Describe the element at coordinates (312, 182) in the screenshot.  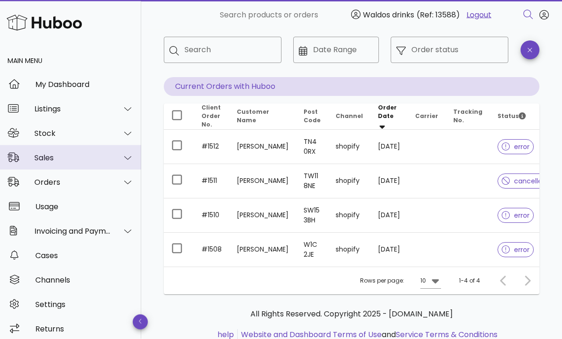
I see `td: TW11 8NE` at that location.